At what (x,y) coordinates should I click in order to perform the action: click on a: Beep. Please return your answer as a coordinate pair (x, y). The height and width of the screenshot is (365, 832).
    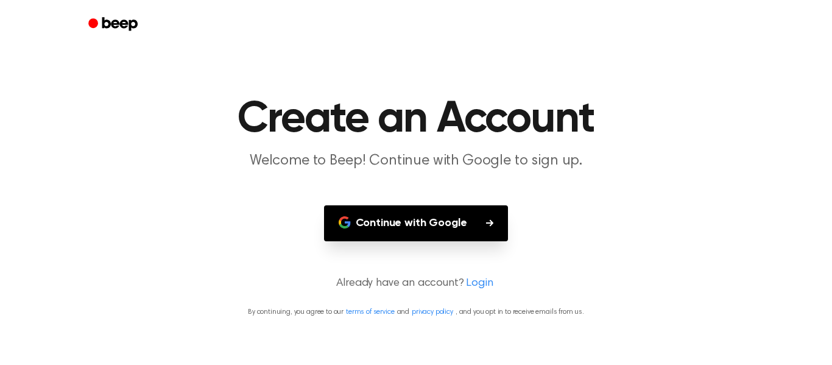
    Looking at the image, I should click on (114, 24).